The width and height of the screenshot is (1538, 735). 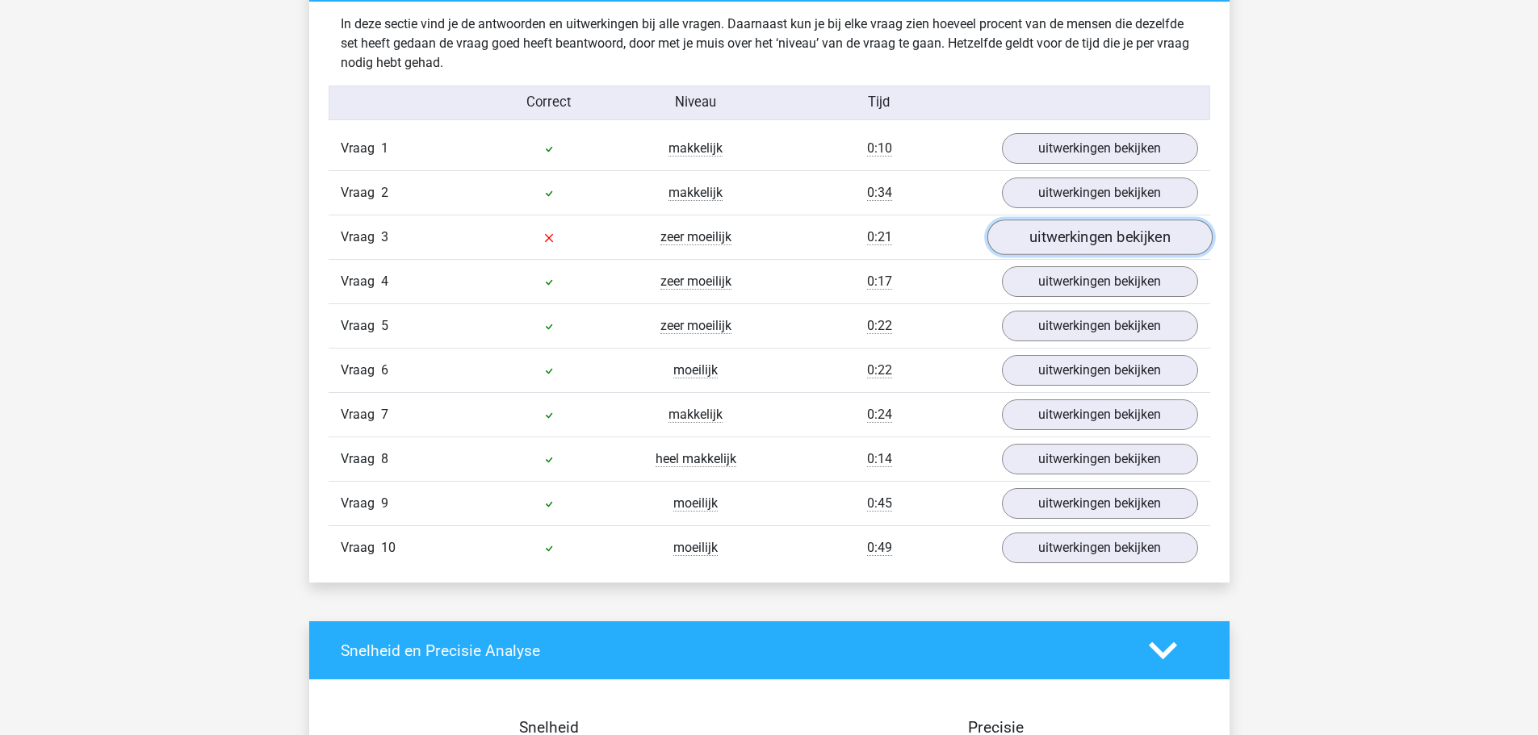 What do you see at coordinates (769, 44) in the screenshot?
I see `div: In deze sectie vind je de antwoorden en uitwerkingen bij alle vragen. Daarnaast kun je bij elke v...` at bounding box center [769, 44].